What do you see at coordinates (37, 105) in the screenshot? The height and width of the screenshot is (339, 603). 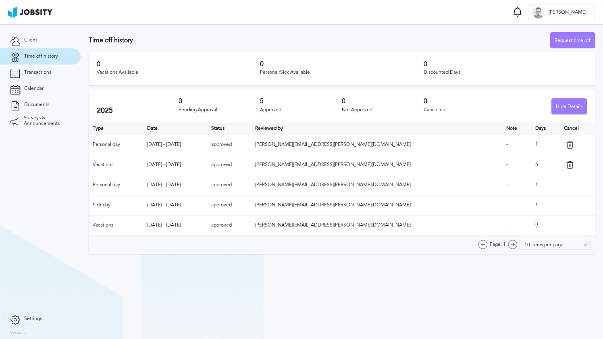 I see `span: Documents` at bounding box center [37, 105].